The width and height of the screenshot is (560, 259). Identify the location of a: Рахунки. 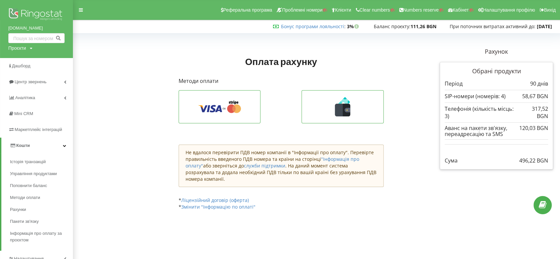
(41, 210).